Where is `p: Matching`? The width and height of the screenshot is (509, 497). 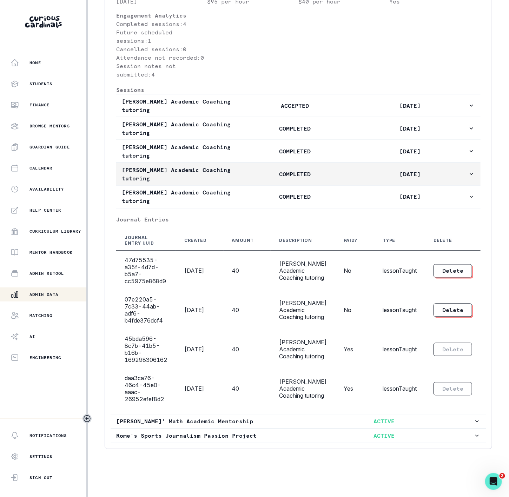 p: Matching is located at coordinates (41, 315).